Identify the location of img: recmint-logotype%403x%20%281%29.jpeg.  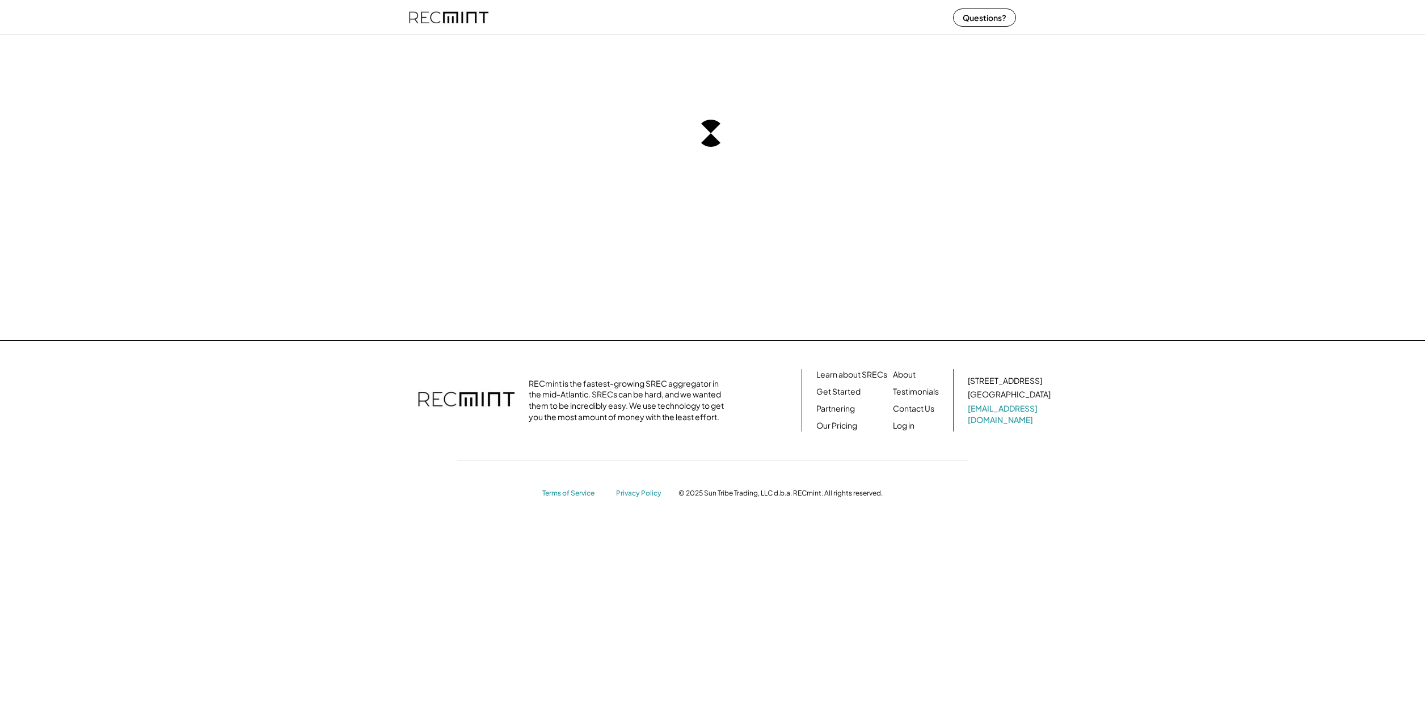
(449, 17).